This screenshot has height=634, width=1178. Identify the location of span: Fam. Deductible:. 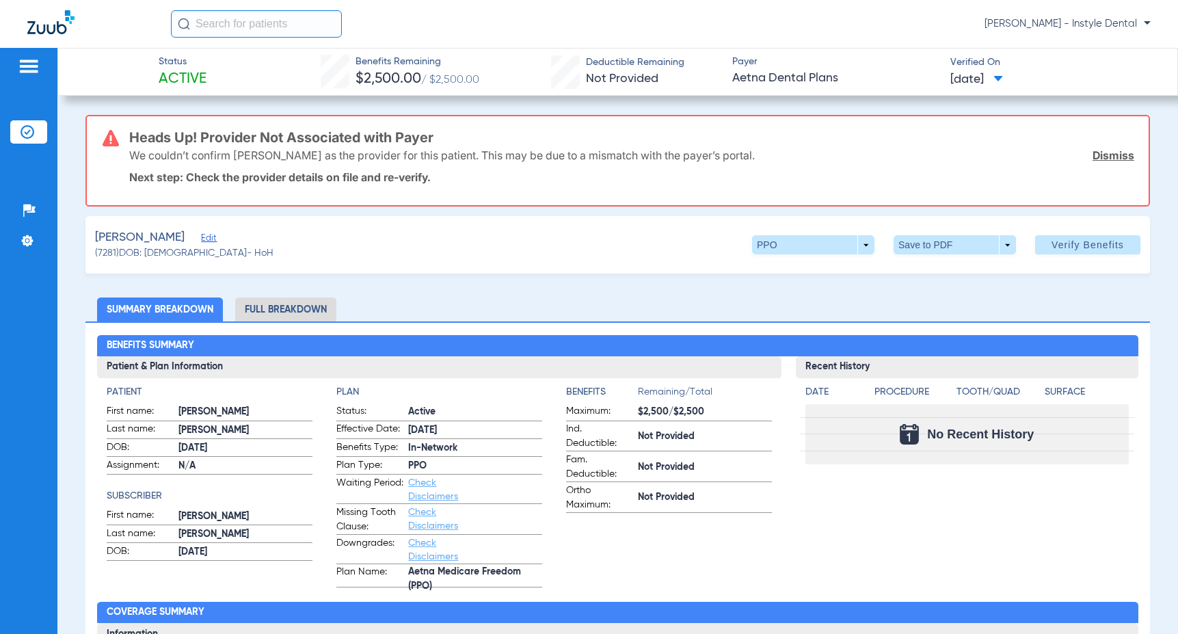
(600, 467).